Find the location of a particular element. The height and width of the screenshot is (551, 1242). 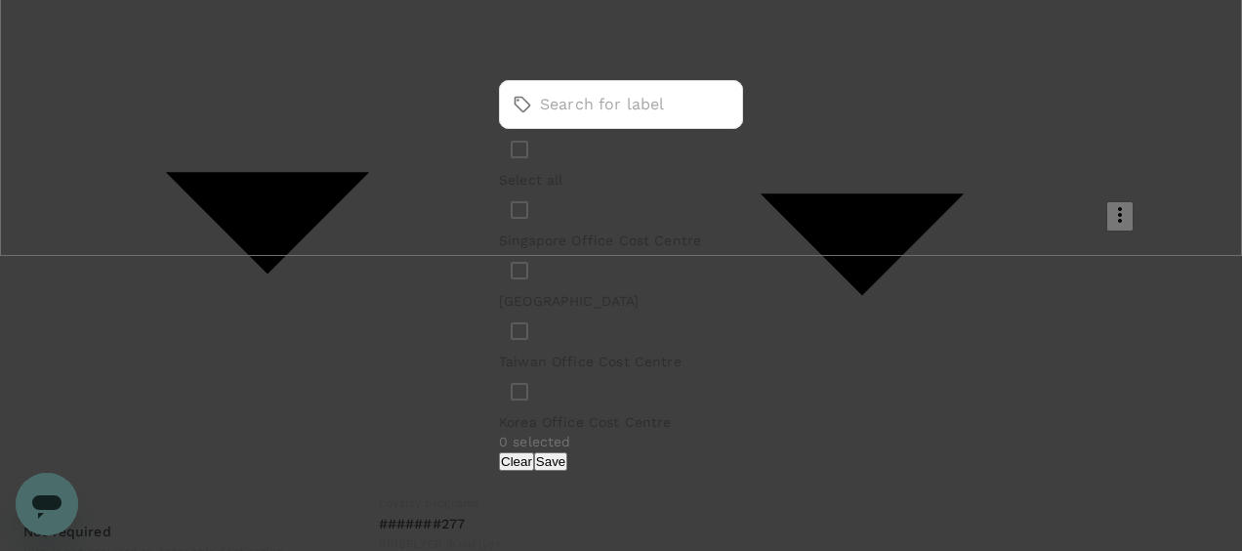

p: Korea Office Cost Centre is located at coordinates (621, 422).